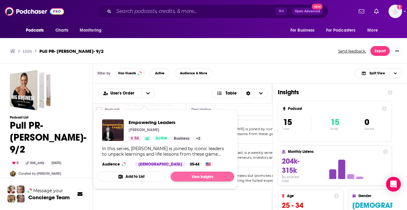 This screenshot has width=407, height=210. I want to click on h3: Audience, so click(116, 165).